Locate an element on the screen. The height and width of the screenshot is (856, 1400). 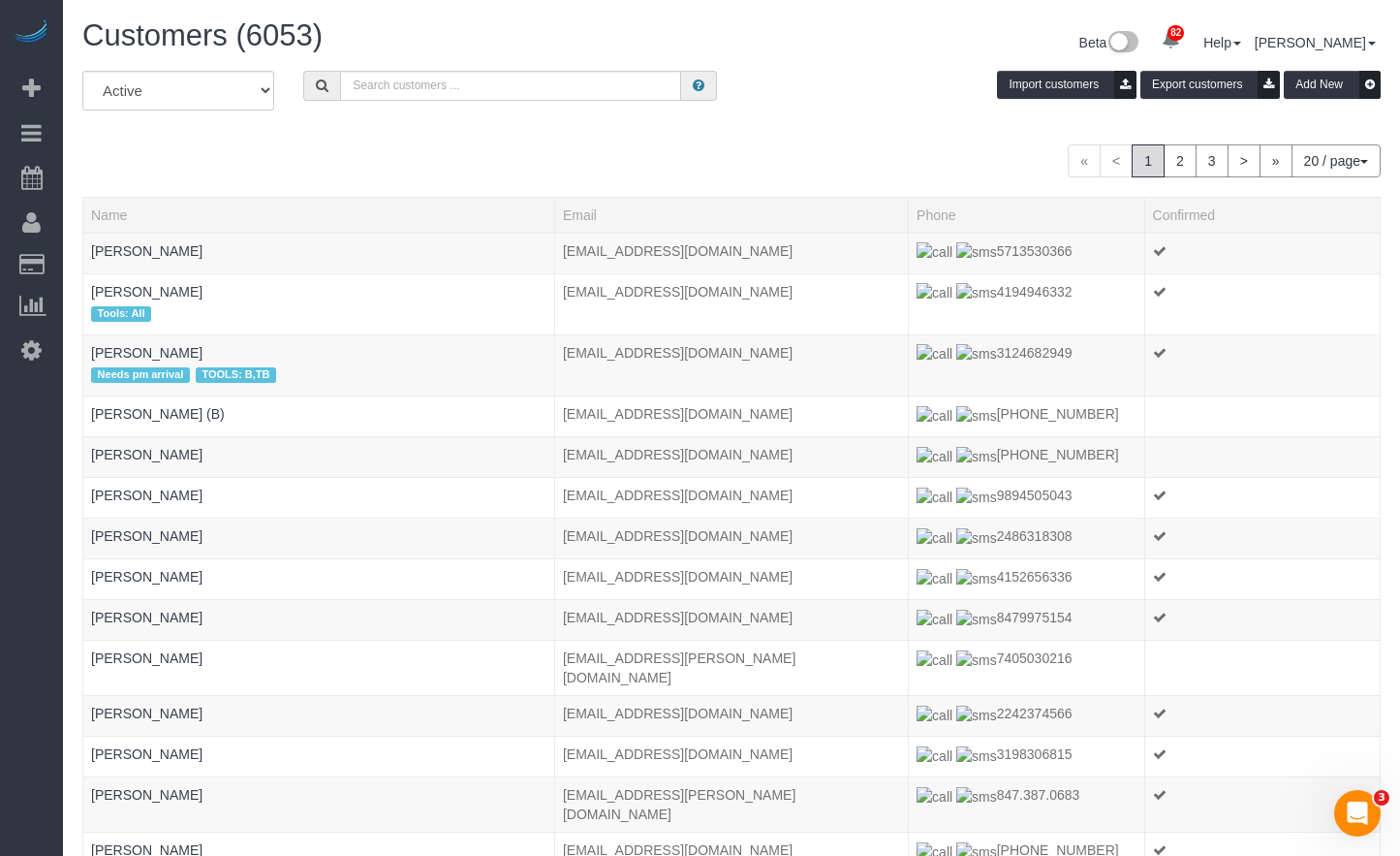
img: New interface is located at coordinates (1121, 43).